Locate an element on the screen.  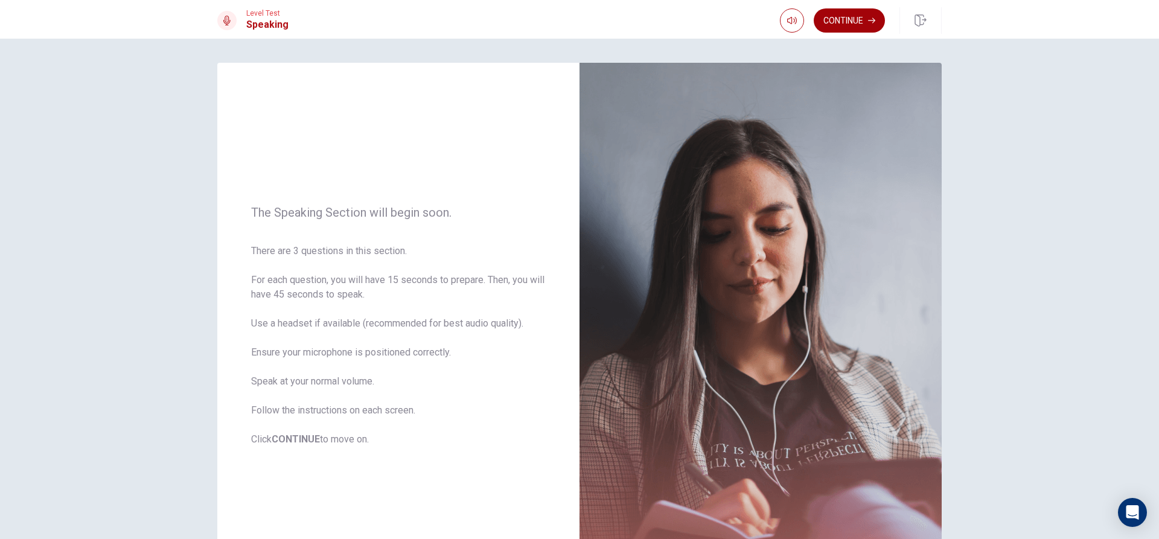
h1: Speaking is located at coordinates (267, 25).